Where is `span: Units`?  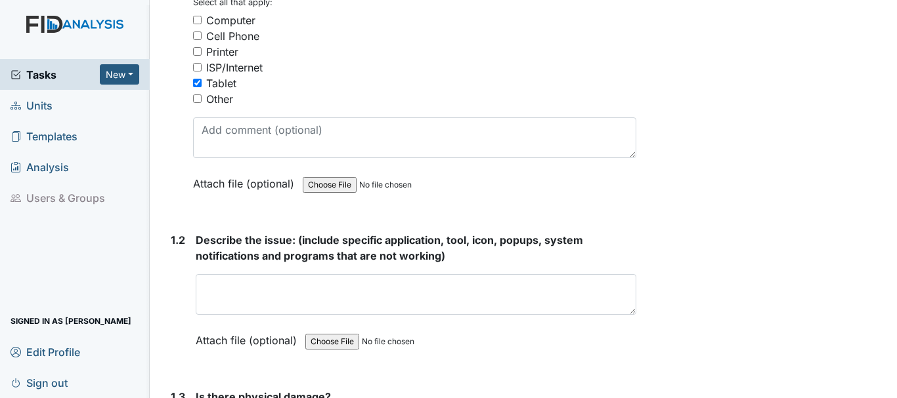 span: Units is located at coordinates (32, 105).